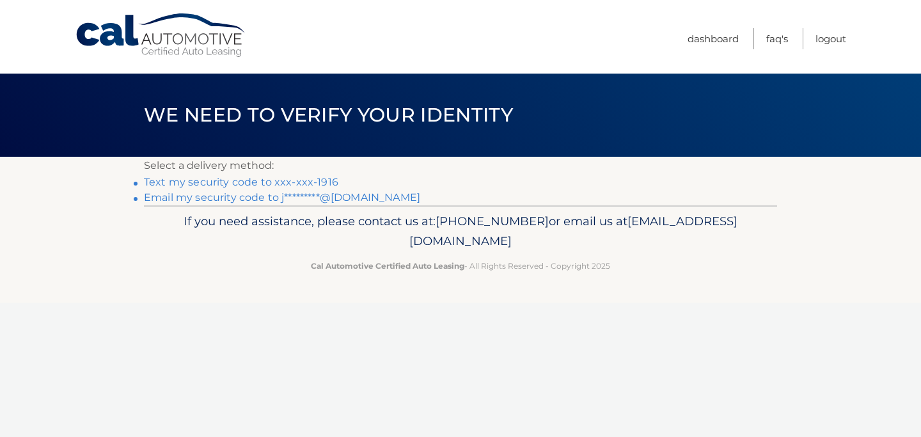 The width and height of the screenshot is (921, 437). What do you see at coordinates (161, 35) in the screenshot?
I see `a: Cal Automotive` at bounding box center [161, 35].